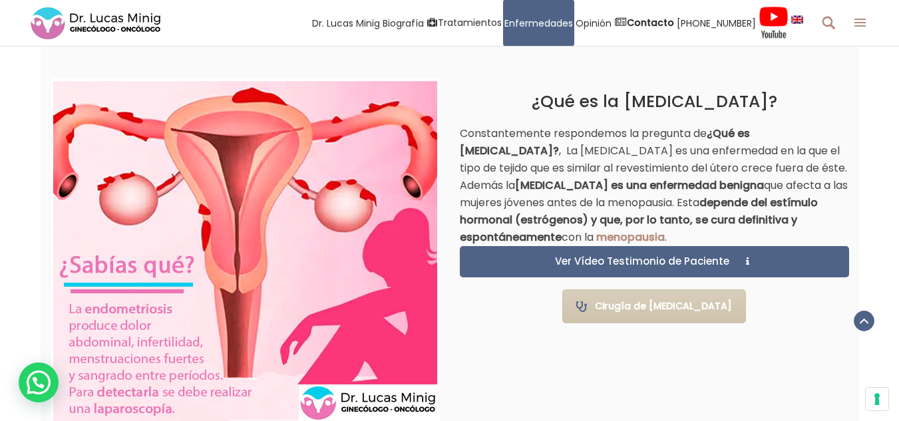 This screenshot has height=421, width=899. Describe the element at coordinates (639, 220) in the screenshot. I see `strong: depende del estímulo hormonal (estrógenos) y que, por lo tanto, se cura definitiva y espontáneamente` at that location.